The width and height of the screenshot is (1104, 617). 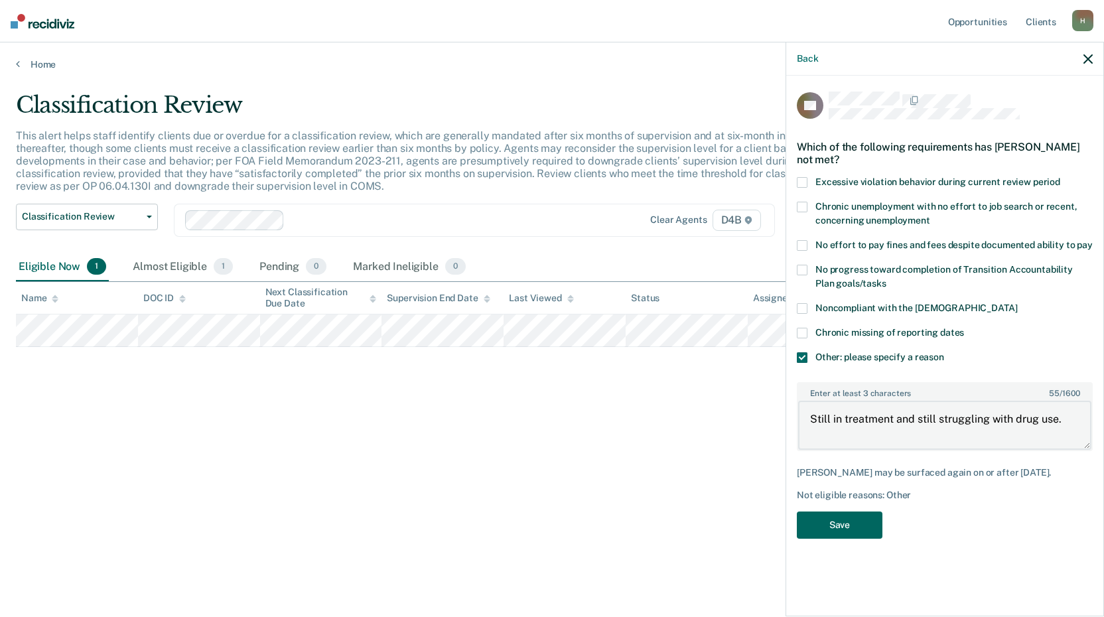 I want to click on textarea: Still in treatment and still struggling with drug use., so click(x=944, y=425).